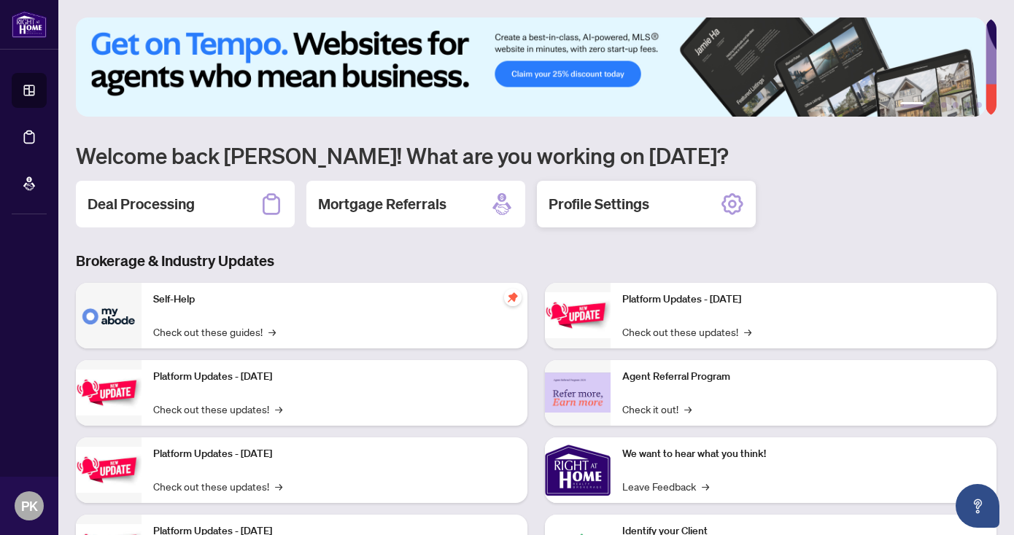  Describe the element at coordinates (932, 105) in the screenshot. I see `button: 2` at that location.